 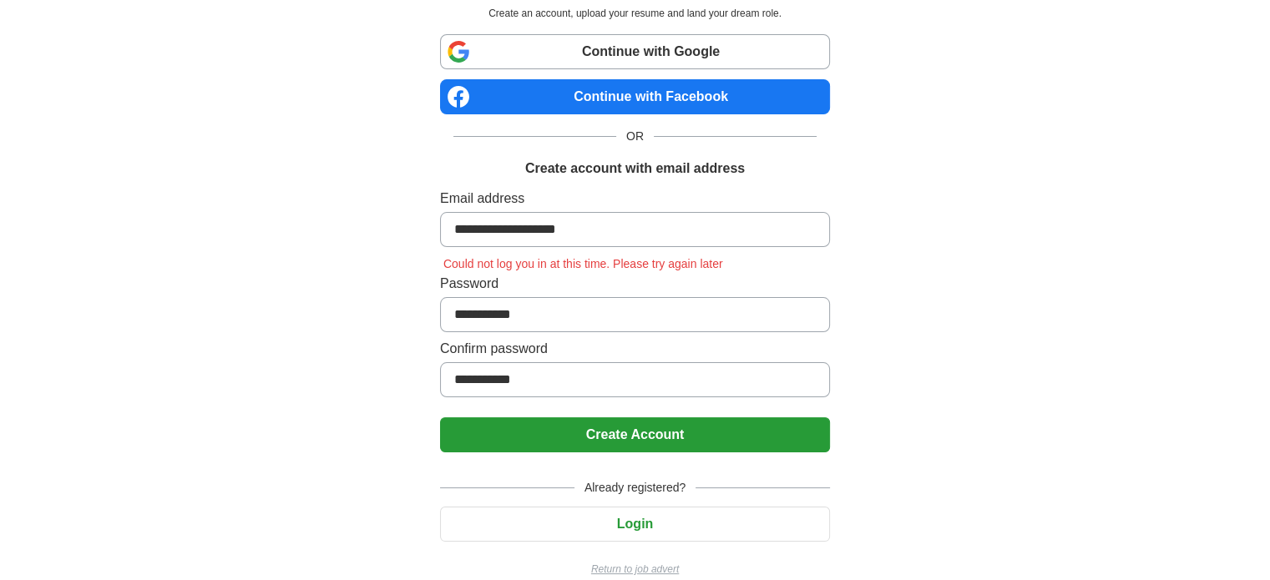 I want to click on a: Return to job advert, so click(x=634, y=569).